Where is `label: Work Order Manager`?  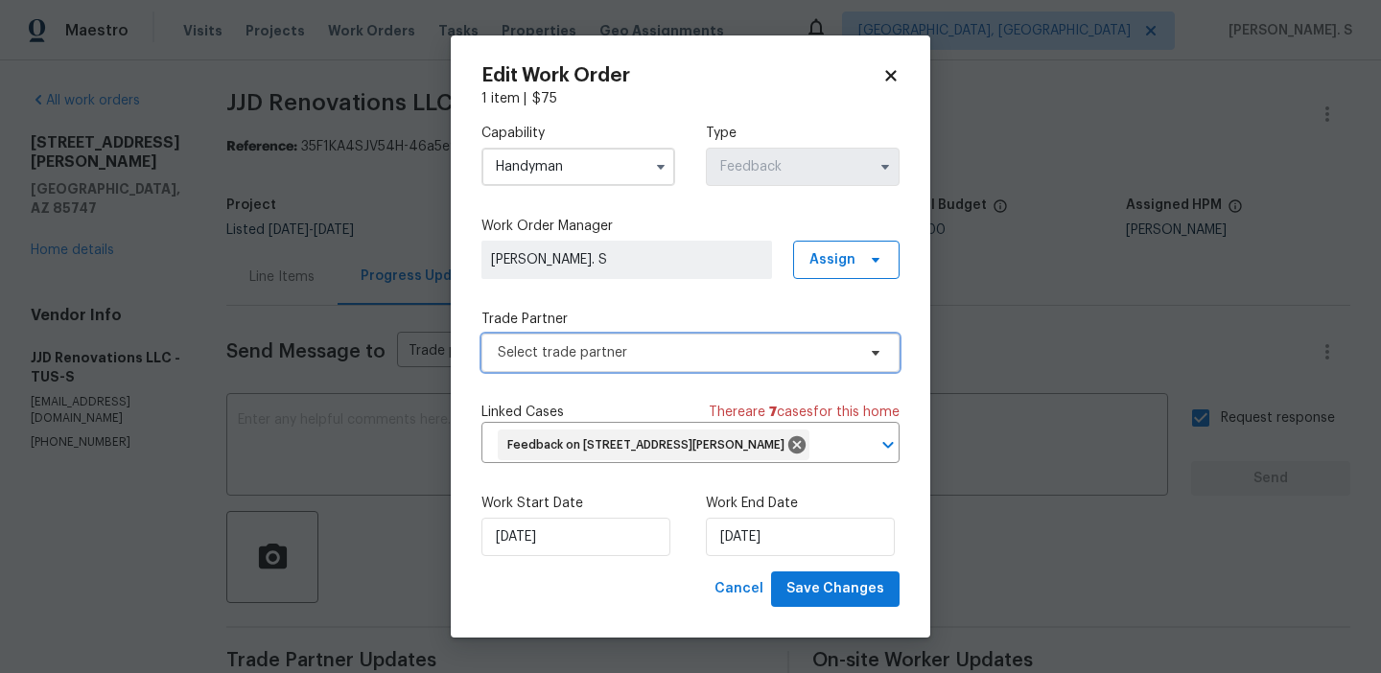 label: Work Order Manager is located at coordinates (690, 226).